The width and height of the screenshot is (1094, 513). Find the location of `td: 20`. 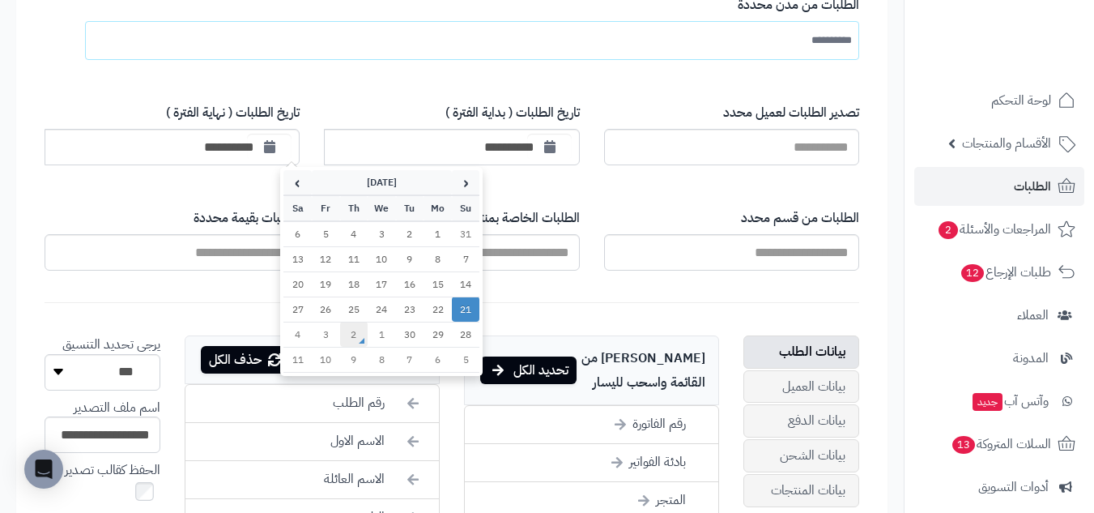

td: 20 is located at coordinates (297, 284).